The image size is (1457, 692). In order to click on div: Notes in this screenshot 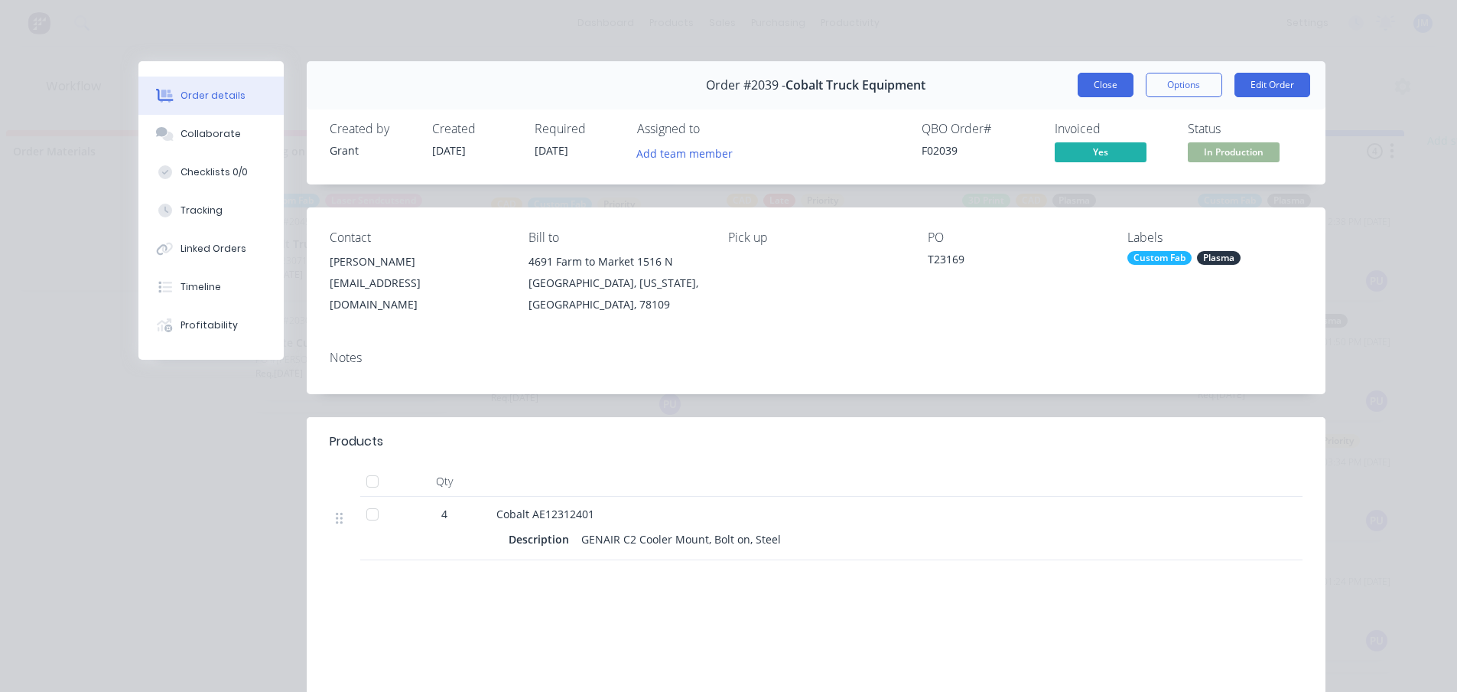, I will do `click(816, 357)`.